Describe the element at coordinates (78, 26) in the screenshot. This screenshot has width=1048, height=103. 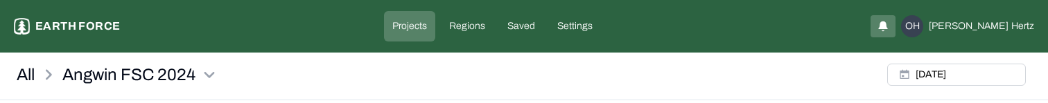
I see `p: Earth force` at that location.